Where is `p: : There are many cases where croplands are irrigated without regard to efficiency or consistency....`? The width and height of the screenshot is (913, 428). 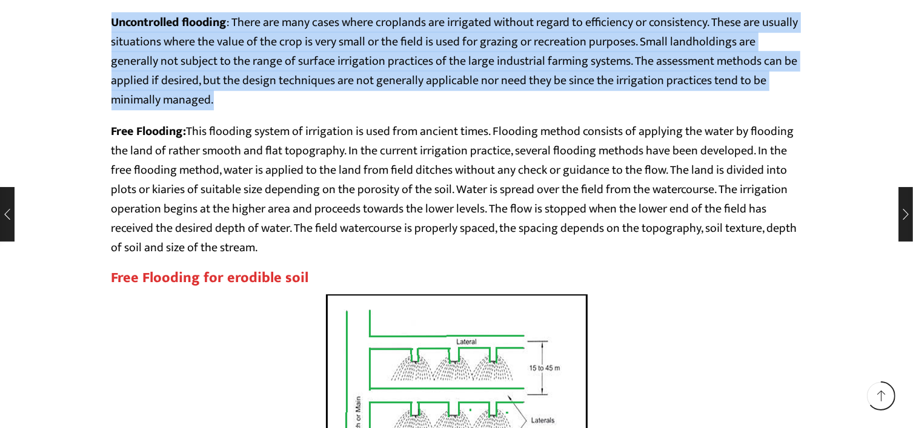 p: : There are many cases where croplands are irrigated without regard to efficiency or consistency.... is located at coordinates (457, 61).